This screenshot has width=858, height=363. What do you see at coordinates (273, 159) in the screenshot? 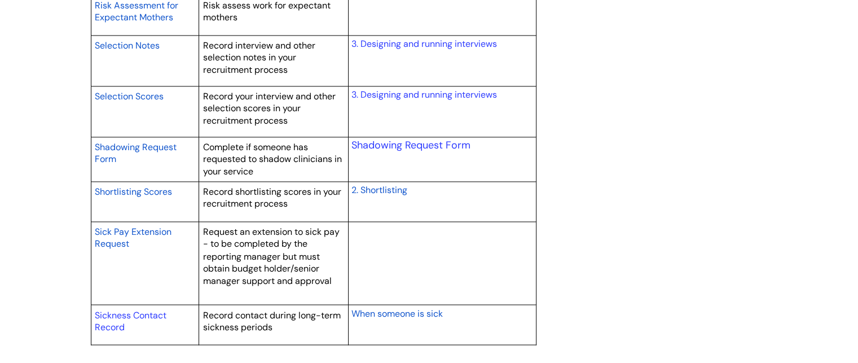
I see `span: Complete if someone has requested to shadow clinicians in your service` at bounding box center [273, 159].